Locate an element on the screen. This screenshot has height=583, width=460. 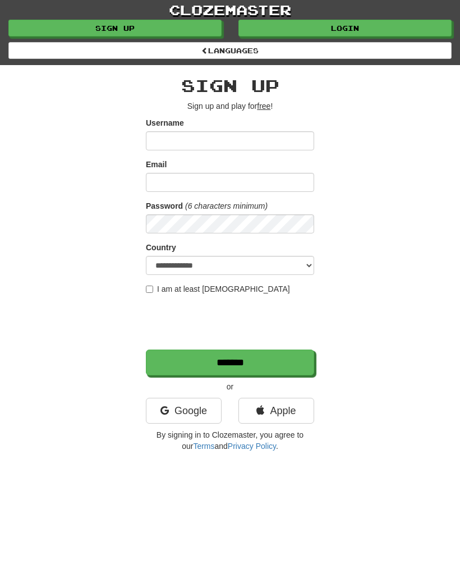
p: Sign up and play for ! is located at coordinates (230, 106).